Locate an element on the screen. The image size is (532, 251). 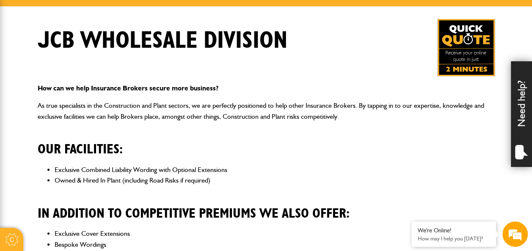
h2: In addition to competitive premiums we also offer: is located at coordinates (266, 207).